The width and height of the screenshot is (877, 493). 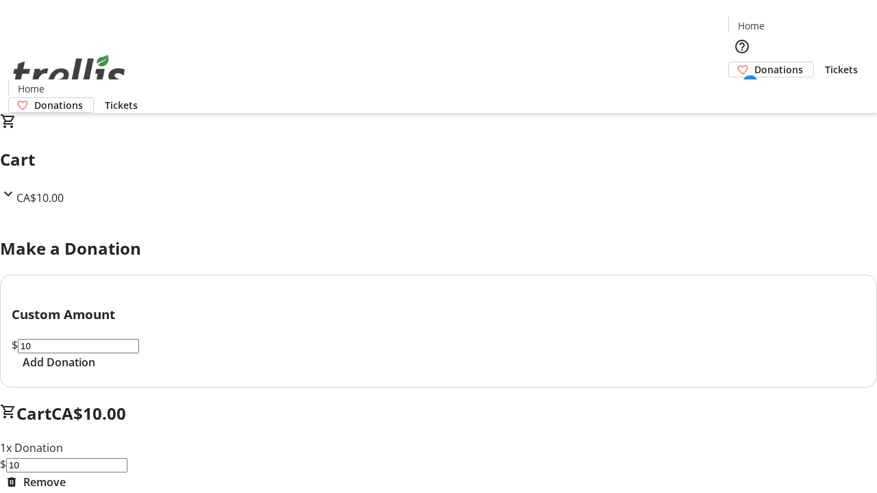 What do you see at coordinates (59, 362) in the screenshot?
I see `span: Add Donation` at bounding box center [59, 362].